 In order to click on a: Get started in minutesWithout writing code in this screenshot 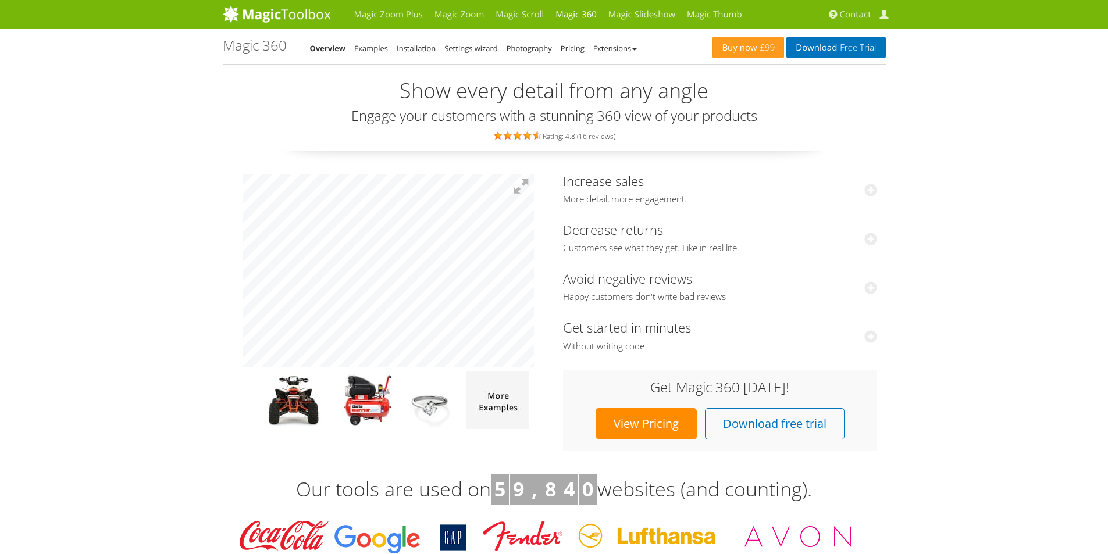, I will do `click(720, 335)`.